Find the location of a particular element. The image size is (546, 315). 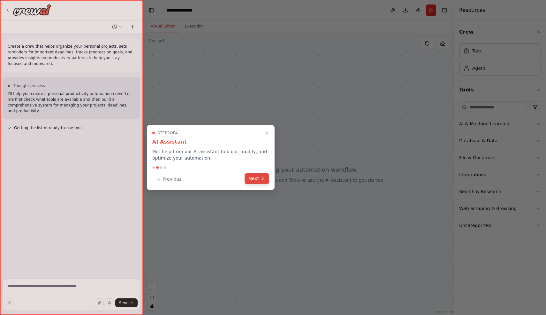

button: Previous is located at coordinates (169, 179).